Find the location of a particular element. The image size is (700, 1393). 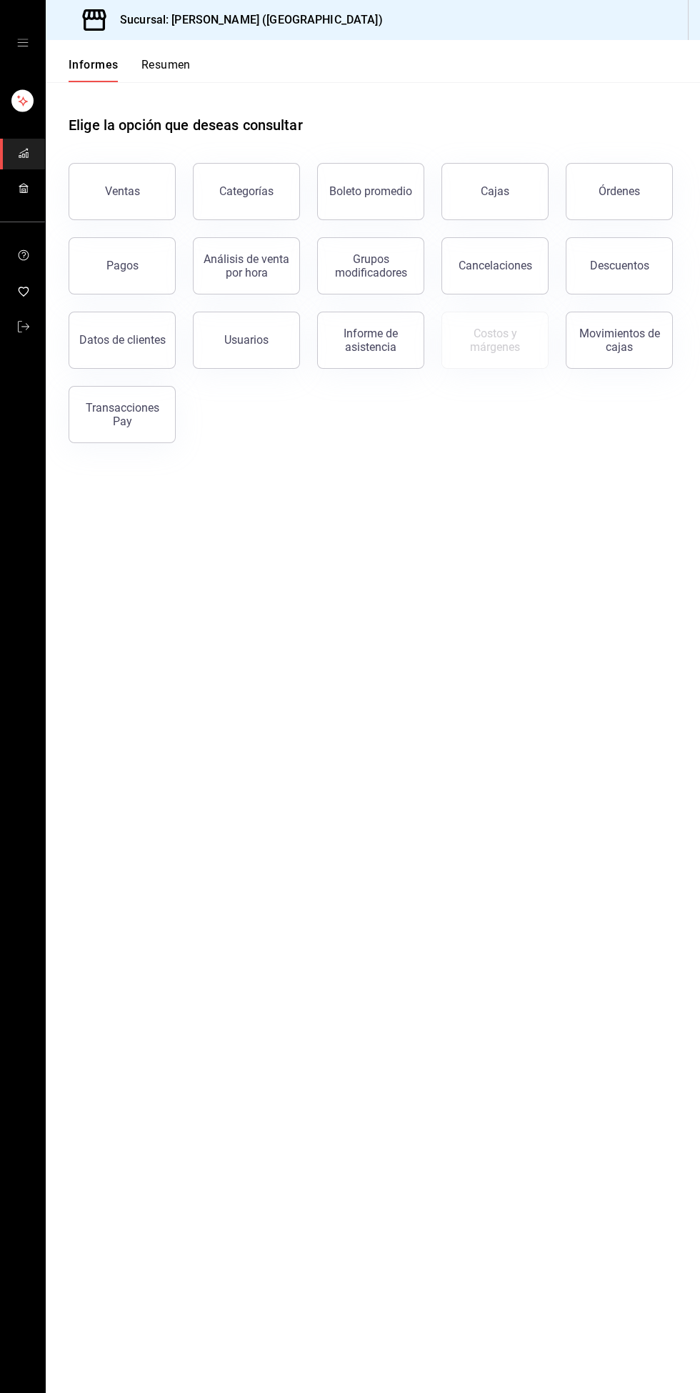

font: Grupos modificadores is located at coordinates (371, 266).